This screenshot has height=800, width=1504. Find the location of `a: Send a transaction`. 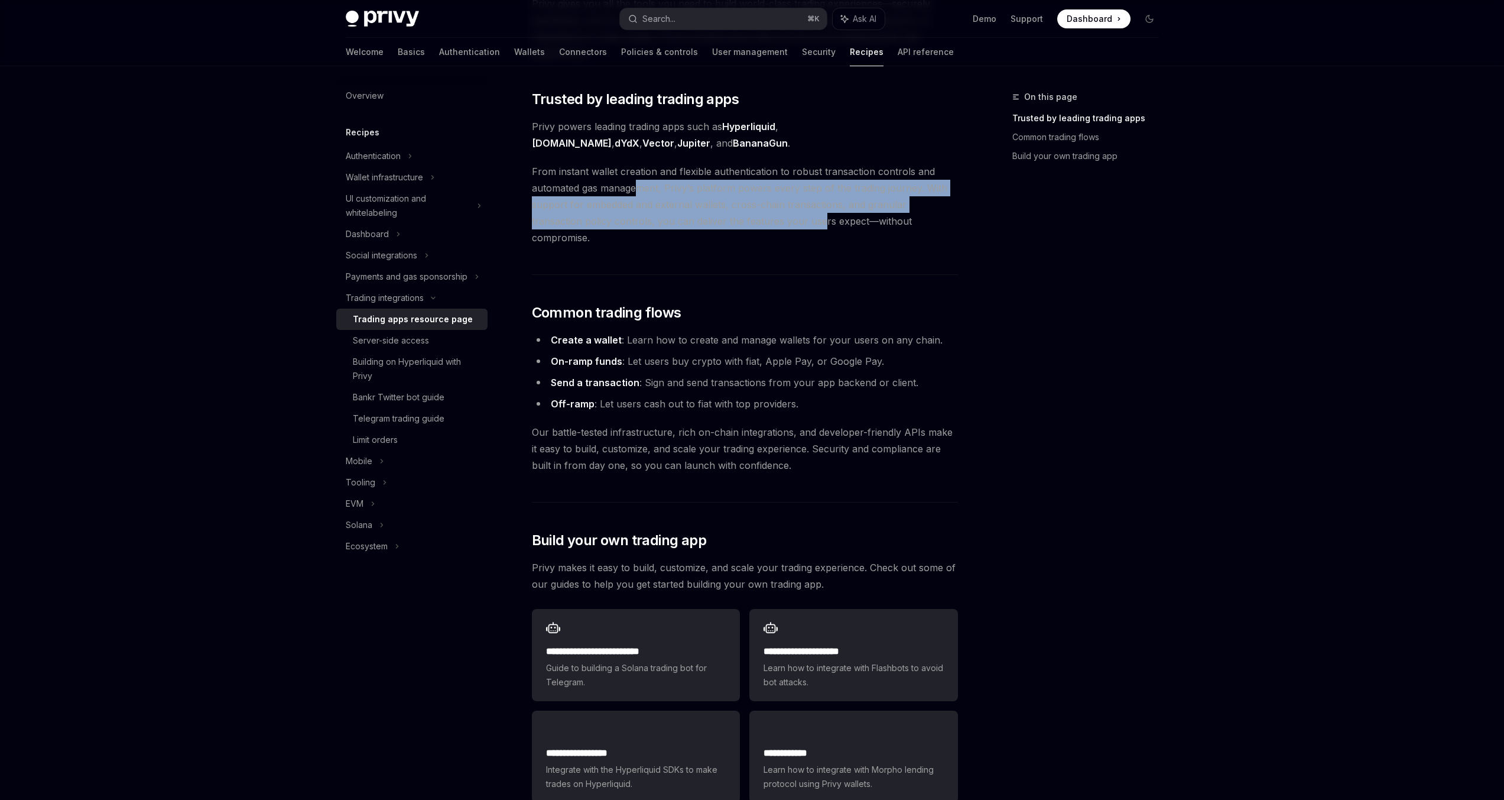

a: Send a transaction is located at coordinates (595, 382).